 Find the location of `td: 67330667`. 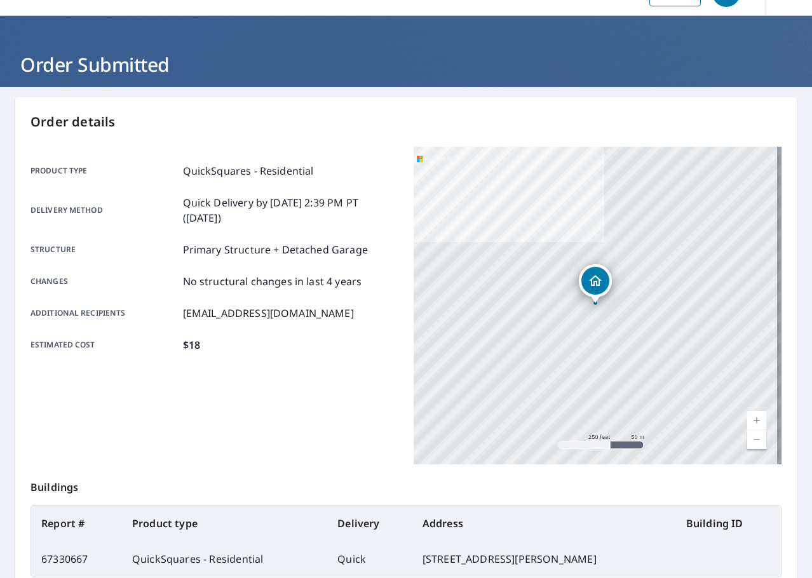

td: 67330667 is located at coordinates (76, 559).